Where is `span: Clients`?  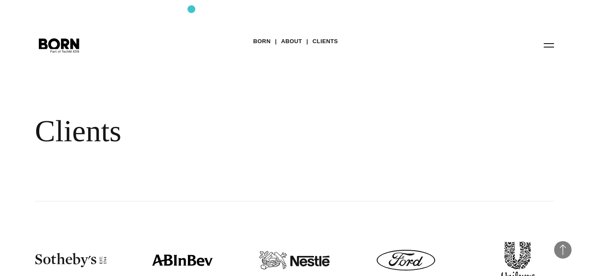
span: Clients is located at coordinates (283, 131).